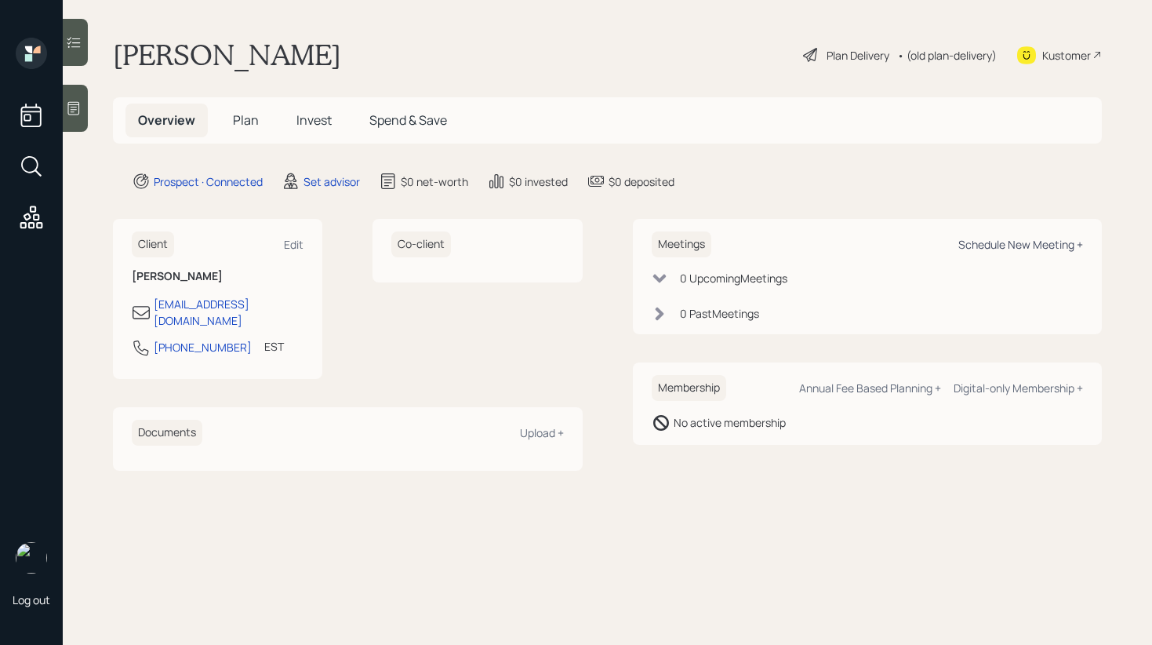 The height and width of the screenshot is (645, 1152). Describe the element at coordinates (1018, 387) in the screenshot. I see `div: Digital-only Membership +` at that location.